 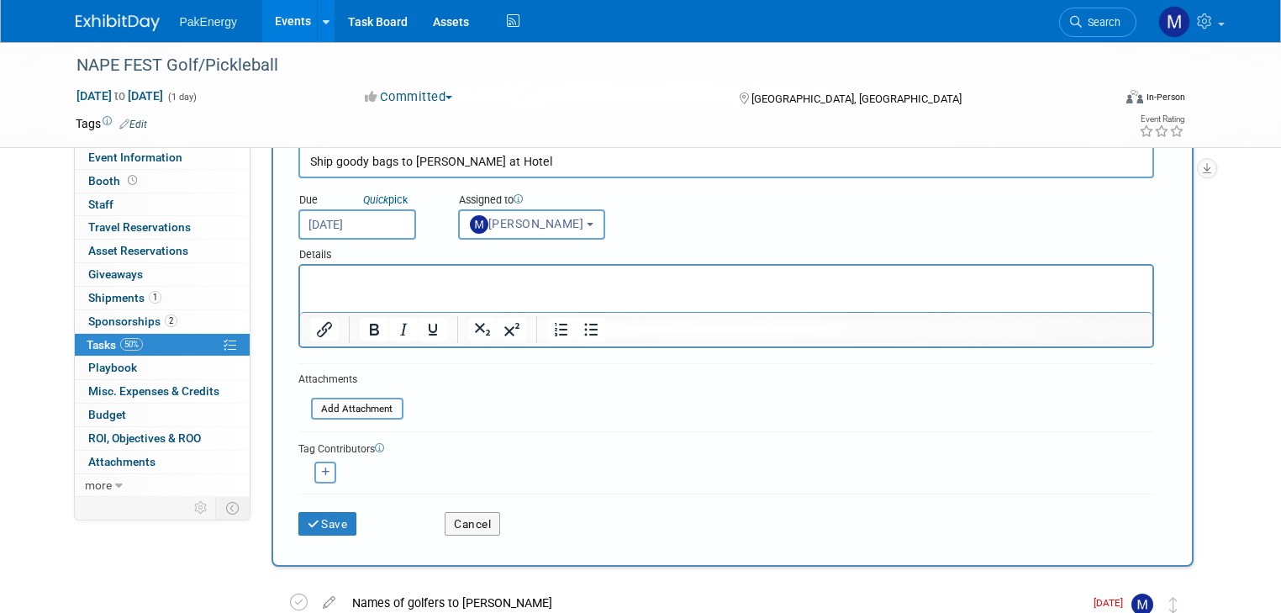 What do you see at coordinates (162, 274) in the screenshot?
I see `a: Giveaways` at bounding box center [162, 274].